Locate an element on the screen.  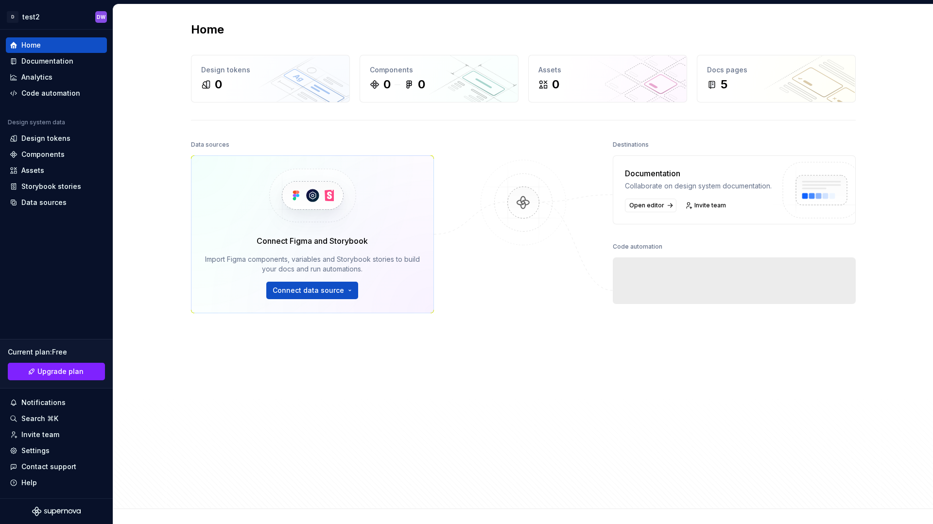
div: Connect Figma and Storybook is located at coordinates (312, 241).